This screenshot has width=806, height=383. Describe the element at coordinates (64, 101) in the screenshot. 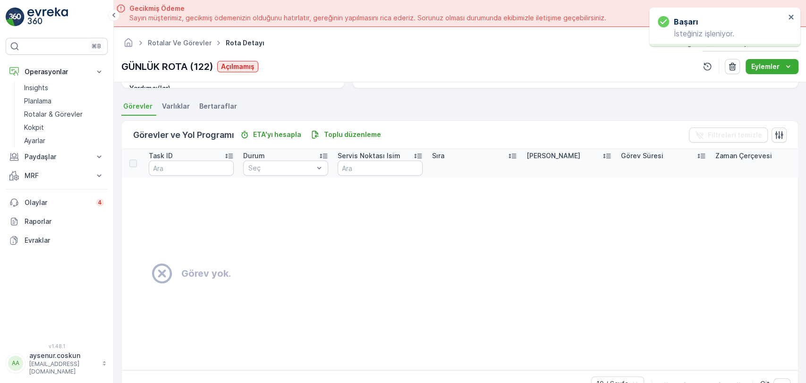

I see `a: Planlama` at that location.